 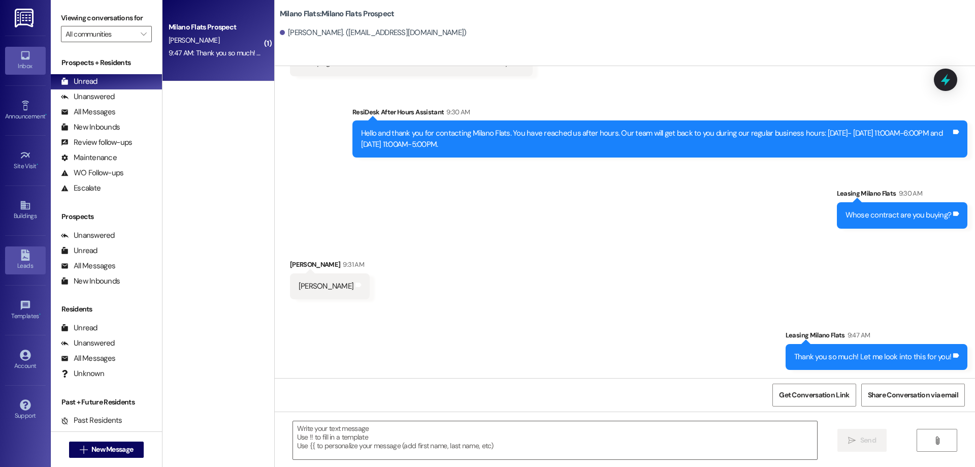 What do you see at coordinates (352, 264) in the screenshot?
I see `div: 9:31 AM` at bounding box center [352, 264].